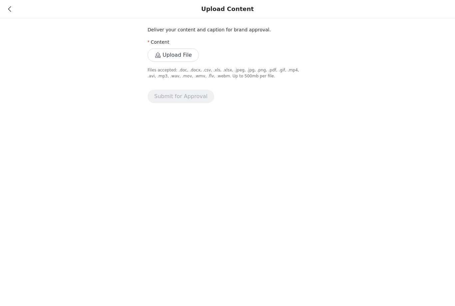  Describe the element at coordinates (173, 55) in the screenshot. I see `button: Upload File` at that location.